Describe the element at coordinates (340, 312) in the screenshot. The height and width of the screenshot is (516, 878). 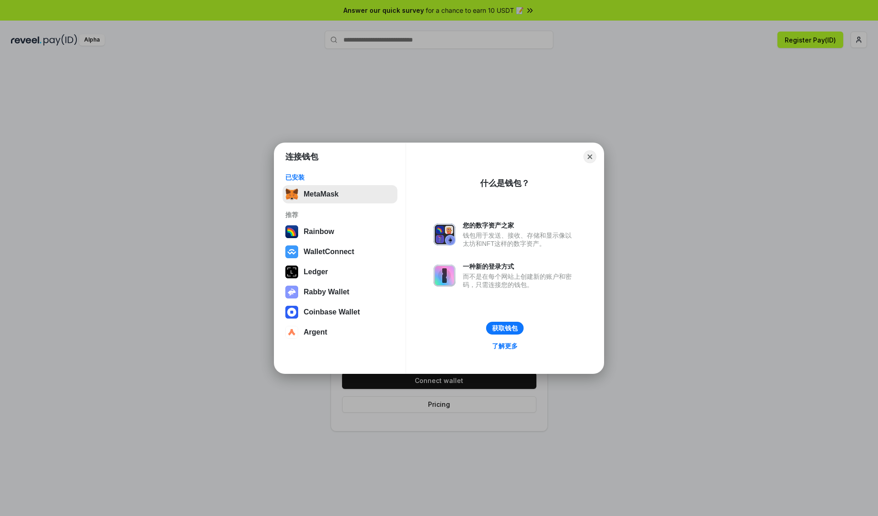
I see `button: Coinbase Wallet` at that location.